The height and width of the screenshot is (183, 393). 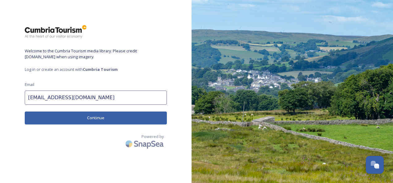 I want to click on span: Powered by, so click(x=153, y=137).